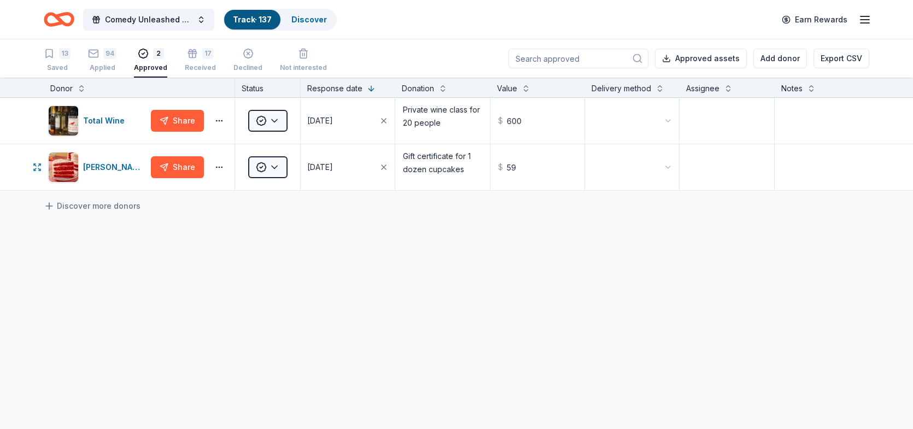 This screenshot has width=913, height=429. I want to click on div: Notes, so click(792, 89).